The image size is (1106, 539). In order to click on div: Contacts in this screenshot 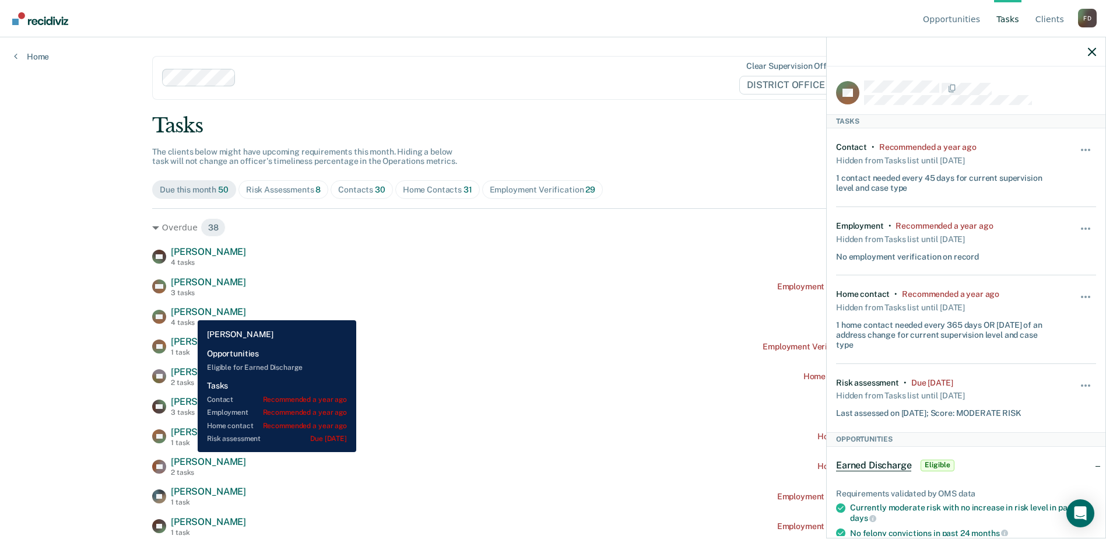, I will do `click(362, 189)`.